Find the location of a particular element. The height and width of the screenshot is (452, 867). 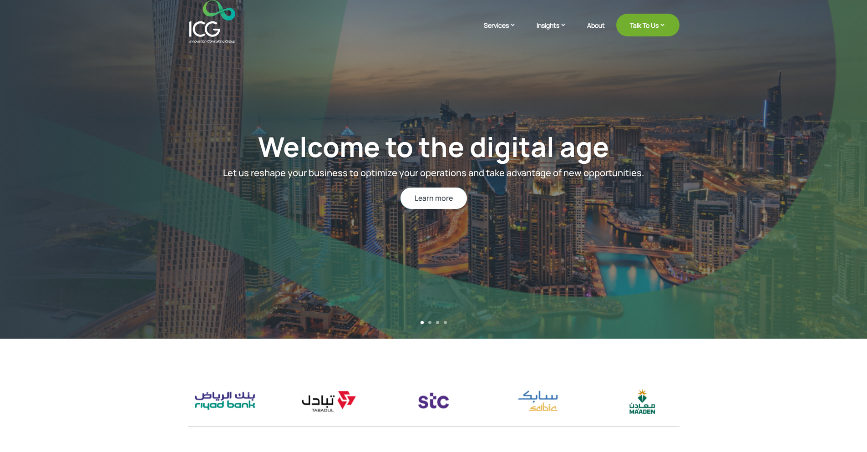

a: Insights is located at coordinates (556, 32).